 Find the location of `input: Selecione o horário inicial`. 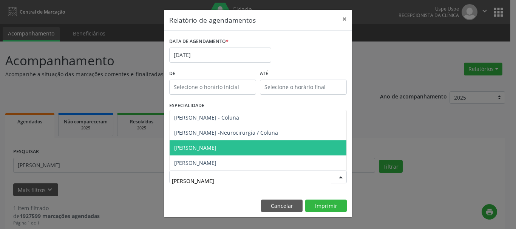

input: Selecione o horário inicial is located at coordinates (213, 87).